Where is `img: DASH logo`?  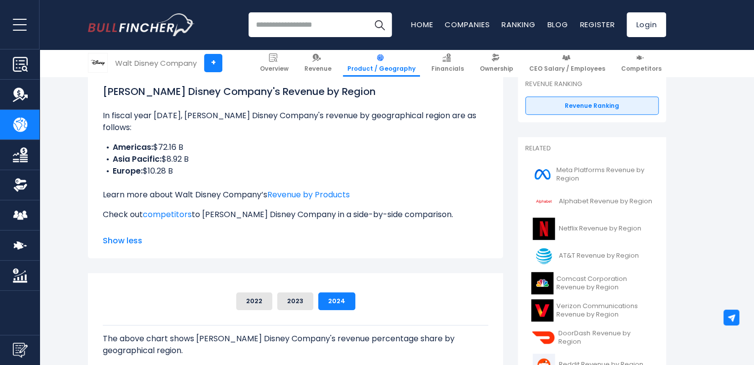
img: DASH logo is located at coordinates (543, 337).